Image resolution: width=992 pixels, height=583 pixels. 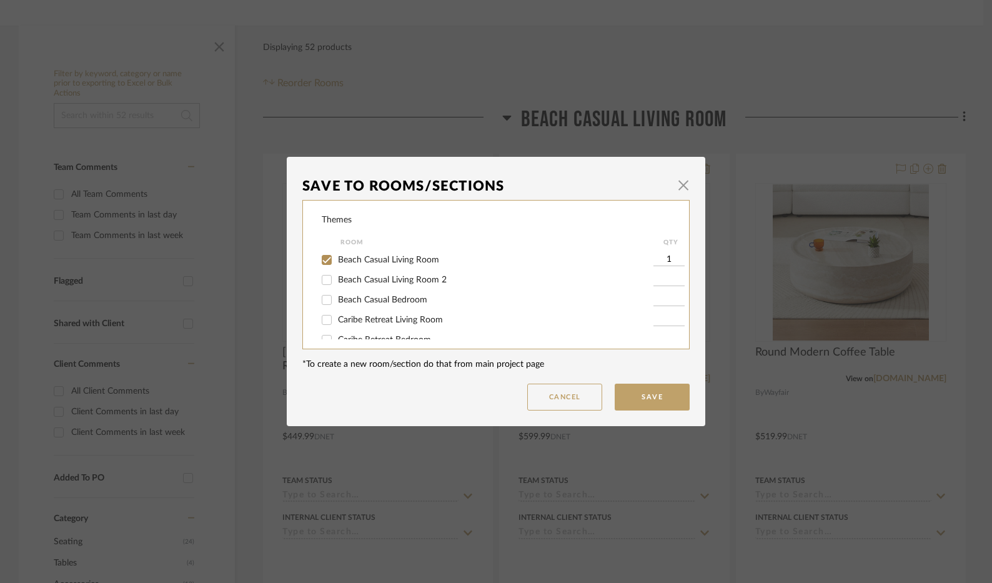 What do you see at coordinates (384, 340) in the screenshot?
I see `span: Caribe Retreat Bedroom` at bounding box center [384, 340].